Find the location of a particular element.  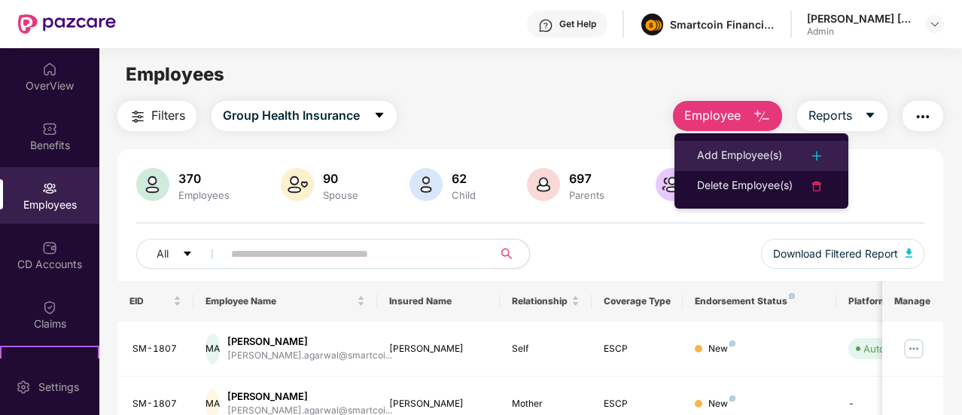

div: 90 is located at coordinates (340, 178).